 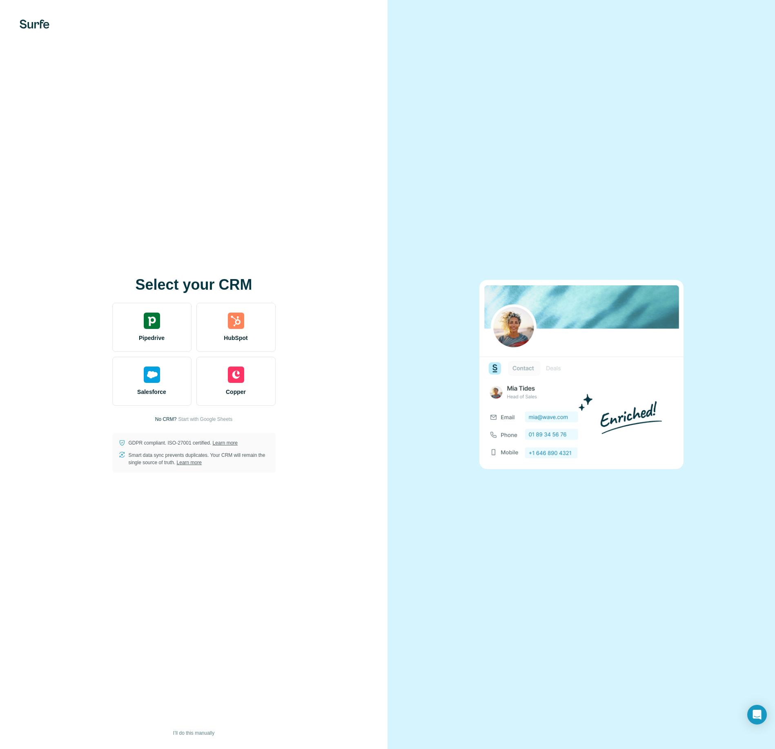 I want to click on h1: Select your CRM, so click(x=194, y=285).